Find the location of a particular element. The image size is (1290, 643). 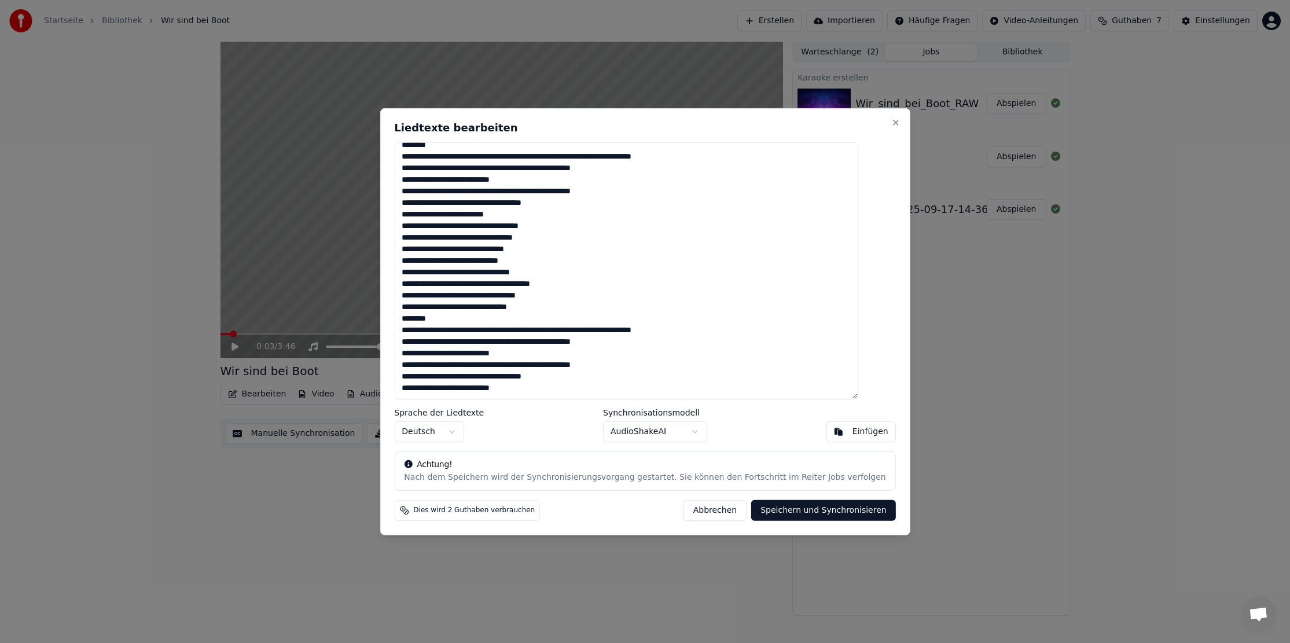

div: Achtung! is located at coordinates (645, 465).